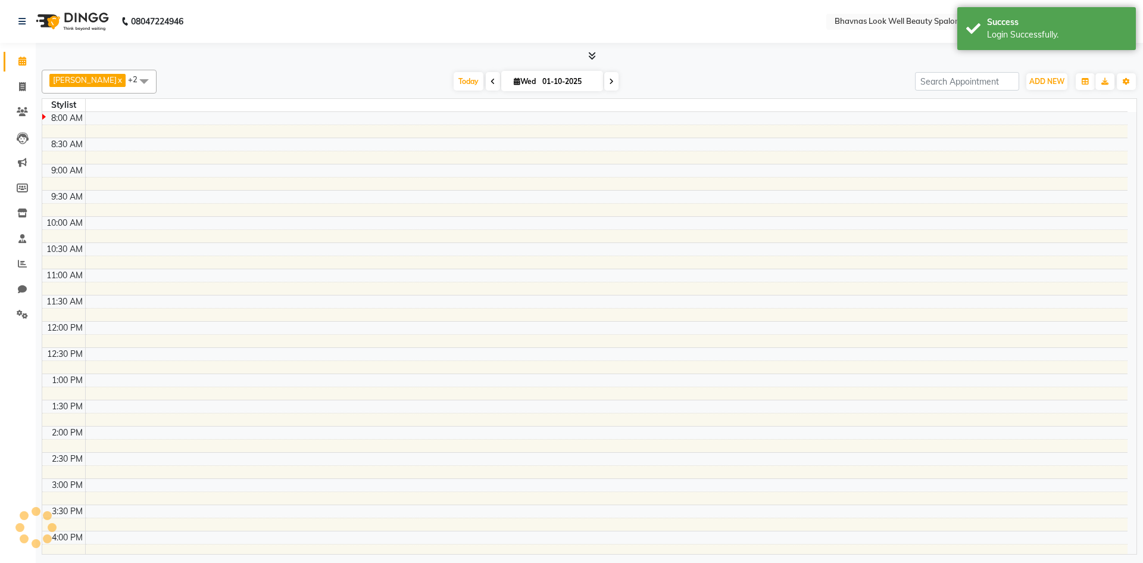  What do you see at coordinates (67, 537) in the screenshot?
I see `div: 4:00 PM` at bounding box center [67, 537].